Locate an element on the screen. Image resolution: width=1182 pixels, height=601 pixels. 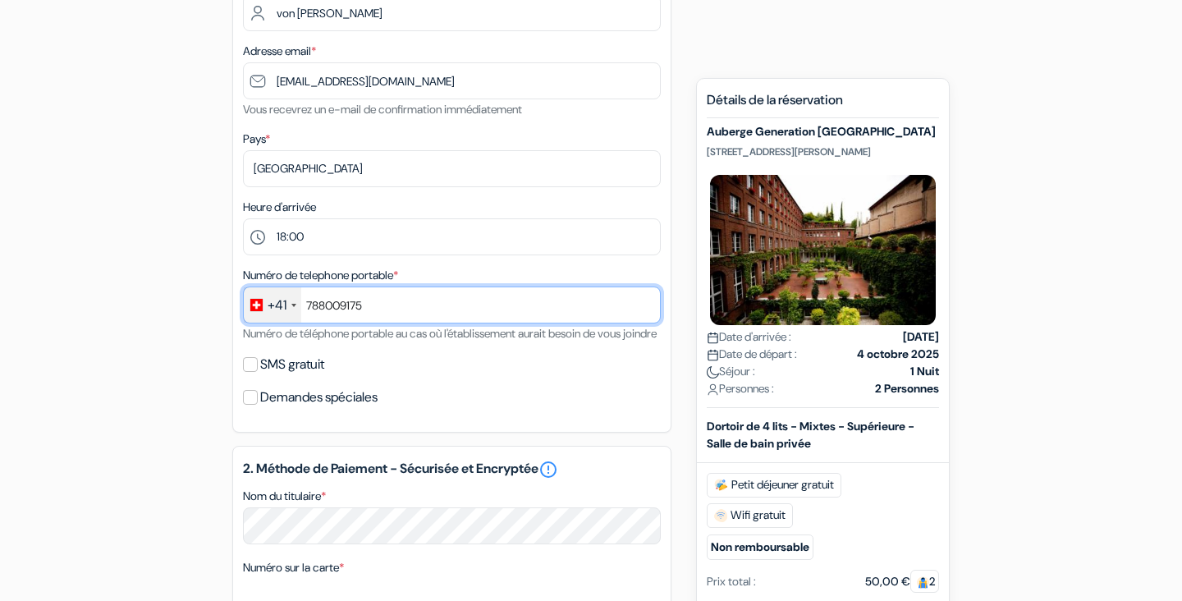
span: 2 is located at coordinates (924, 581).